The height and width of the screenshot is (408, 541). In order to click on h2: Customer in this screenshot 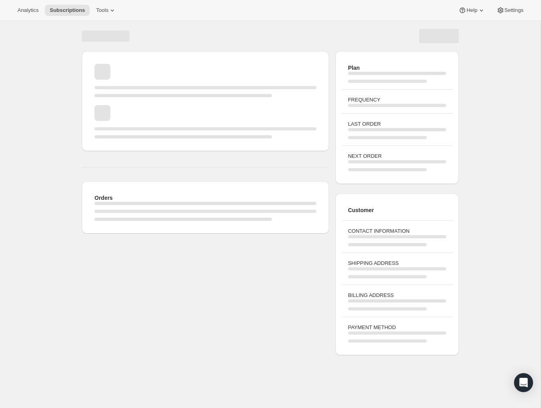, I will do `click(397, 210)`.